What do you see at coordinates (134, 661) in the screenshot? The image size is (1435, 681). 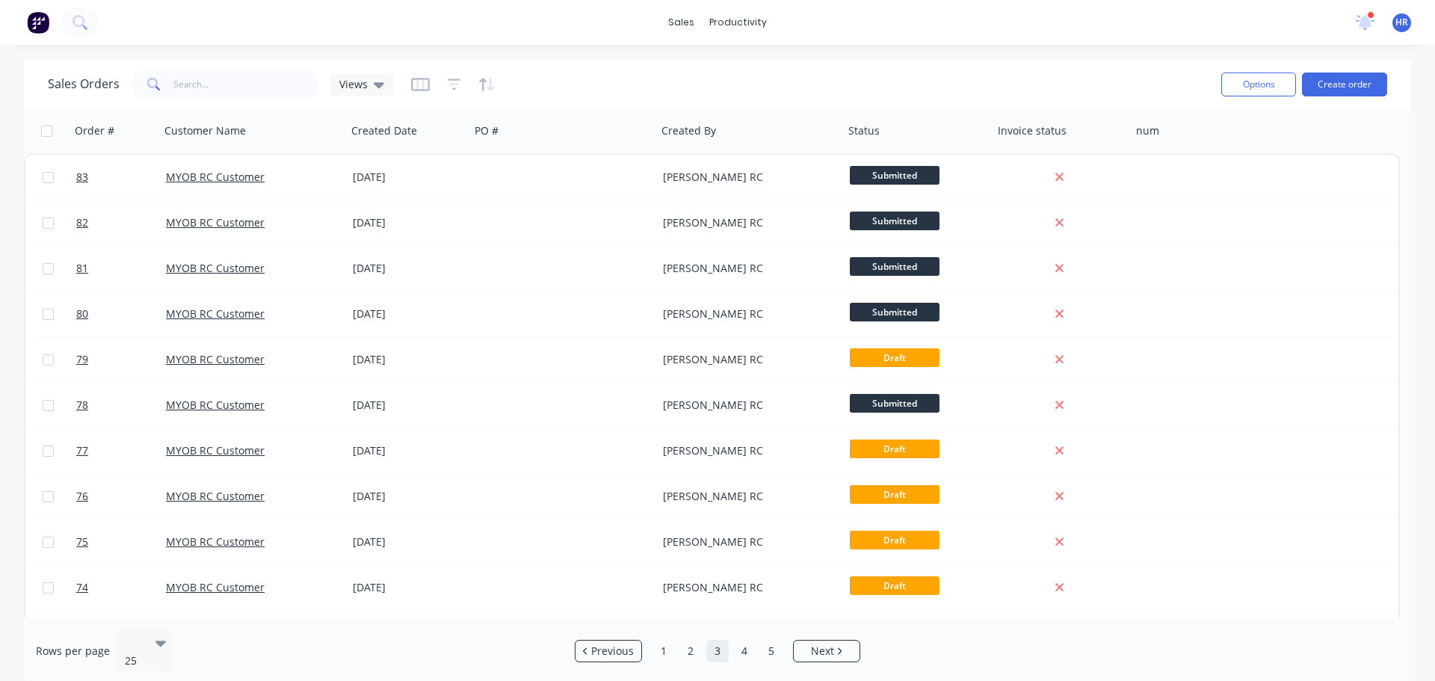 I see `div: 25` at bounding box center [134, 661].